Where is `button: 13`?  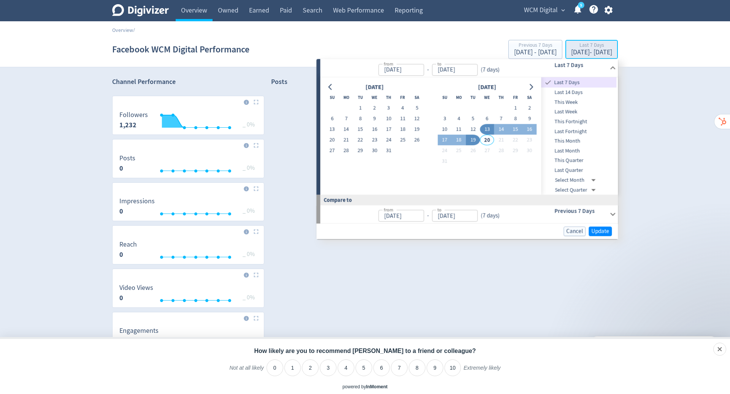 button: 13 is located at coordinates (486, 130).